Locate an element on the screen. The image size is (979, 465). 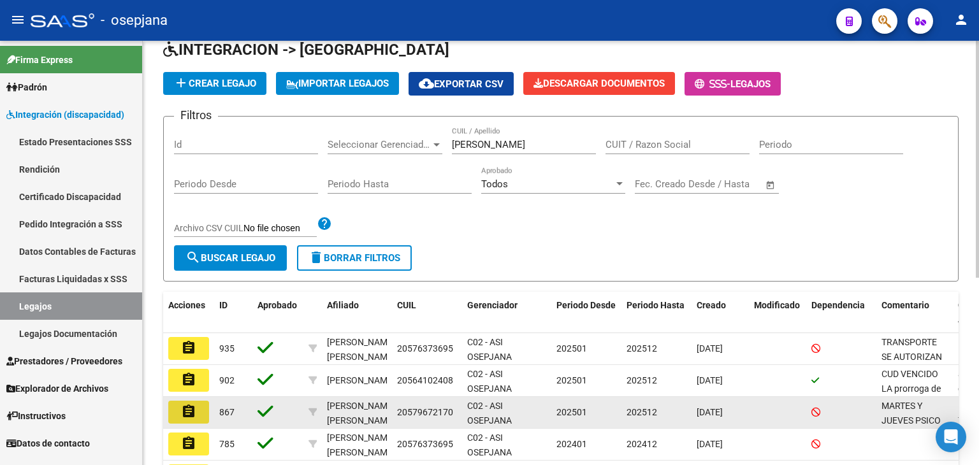
span: 785 is located at coordinates (227, 444).